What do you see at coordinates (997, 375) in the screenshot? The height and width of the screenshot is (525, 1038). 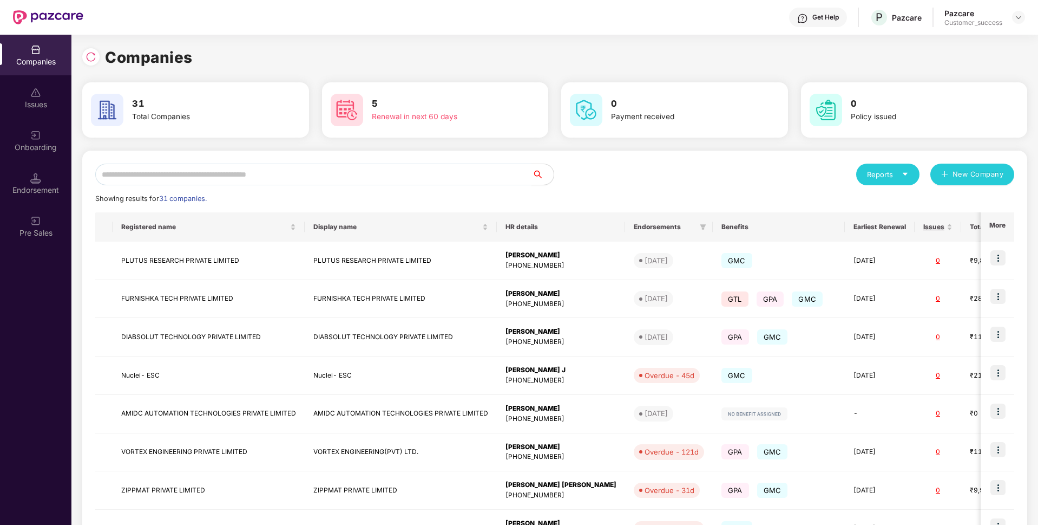 I see `div: ₹21,21,640` at bounding box center [997, 375].